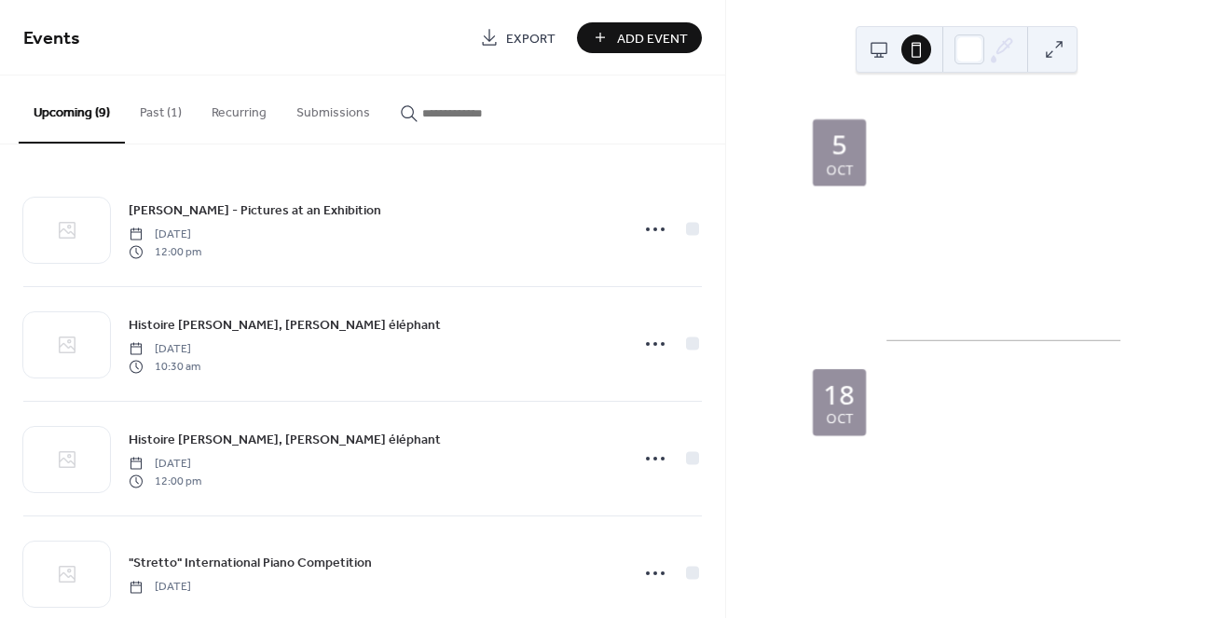 Image resolution: width=1208 pixels, height=618 pixels. What do you see at coordinates (1033, 271) in the screenshot?
I see `span: 1:00pm` at bounding box center [1033, 271].